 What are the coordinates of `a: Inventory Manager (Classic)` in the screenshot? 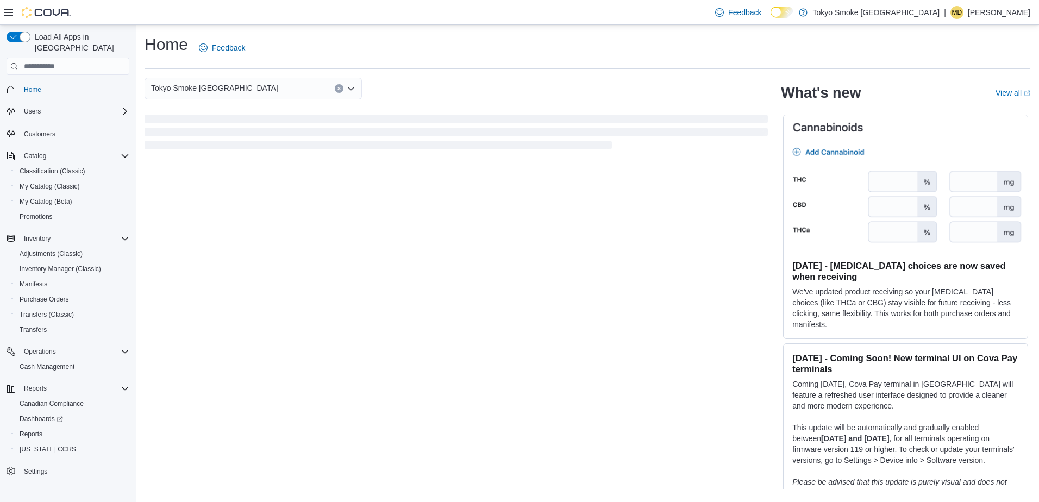 It's located at (60, 269).